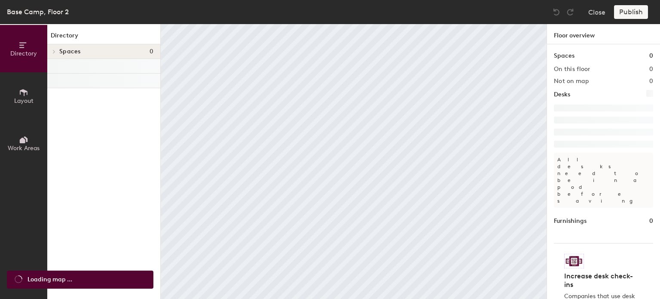  I want to click on h4: Increase desk check-ins, so click(601, 280).